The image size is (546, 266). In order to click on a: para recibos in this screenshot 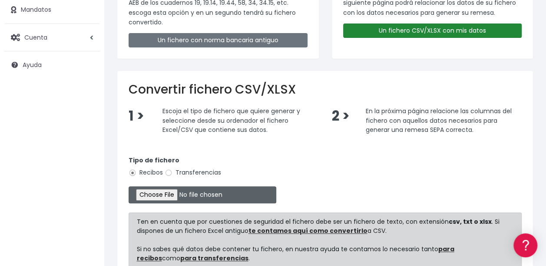, I will do `click(296, 253)`.